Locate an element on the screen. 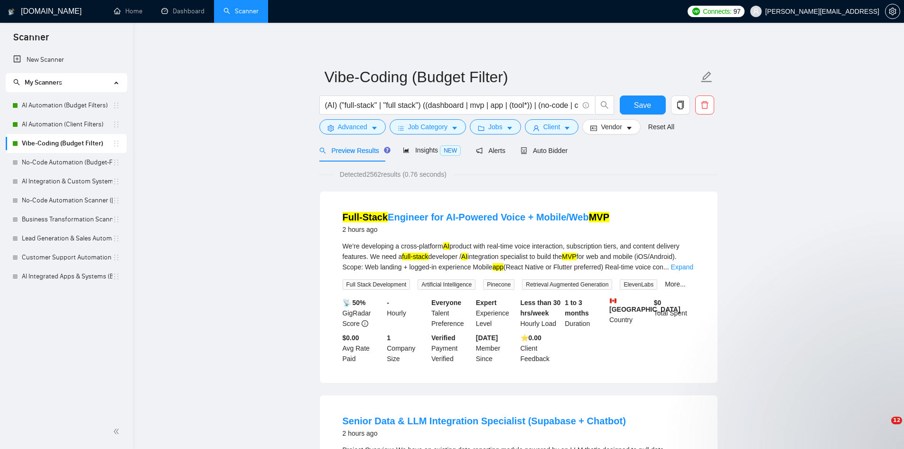 The image size is (904, 449). a: Expand is located at coordinates (682, 267).